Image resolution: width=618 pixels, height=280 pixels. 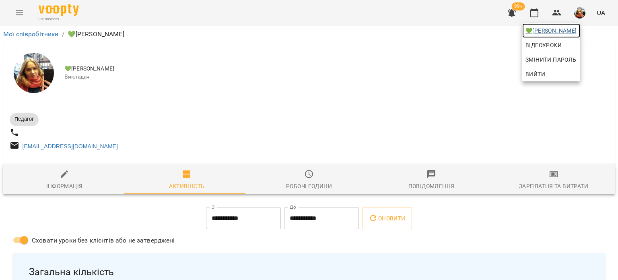 I want to click on button: Вийти, so click(x=551, y=74).